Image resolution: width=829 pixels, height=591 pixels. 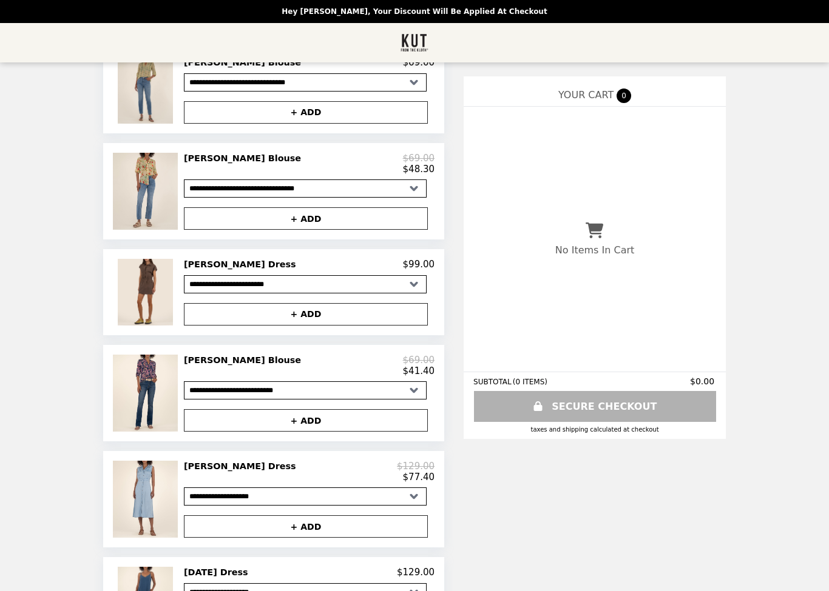 I want to click on p: $41.40, so click(x=419, y=371).